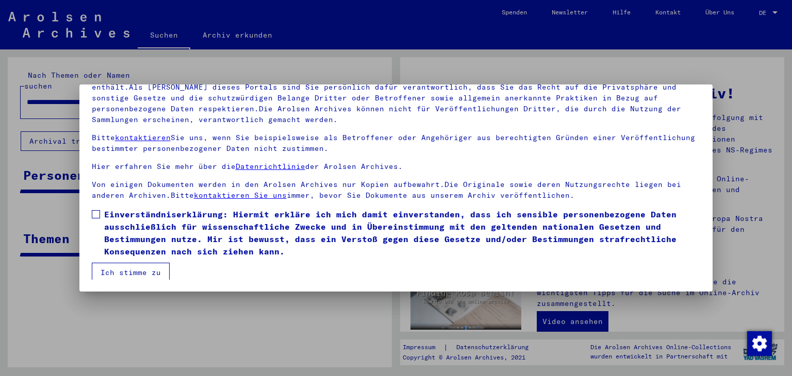  What do you see at coordinates (396, 98) in the screenshot?
I see `p: Bitte beachten Sie, dass dieses Portal über NS - Verfolgte sensible Daten zu identifizierten oder...` at bounding box center [396, 98].